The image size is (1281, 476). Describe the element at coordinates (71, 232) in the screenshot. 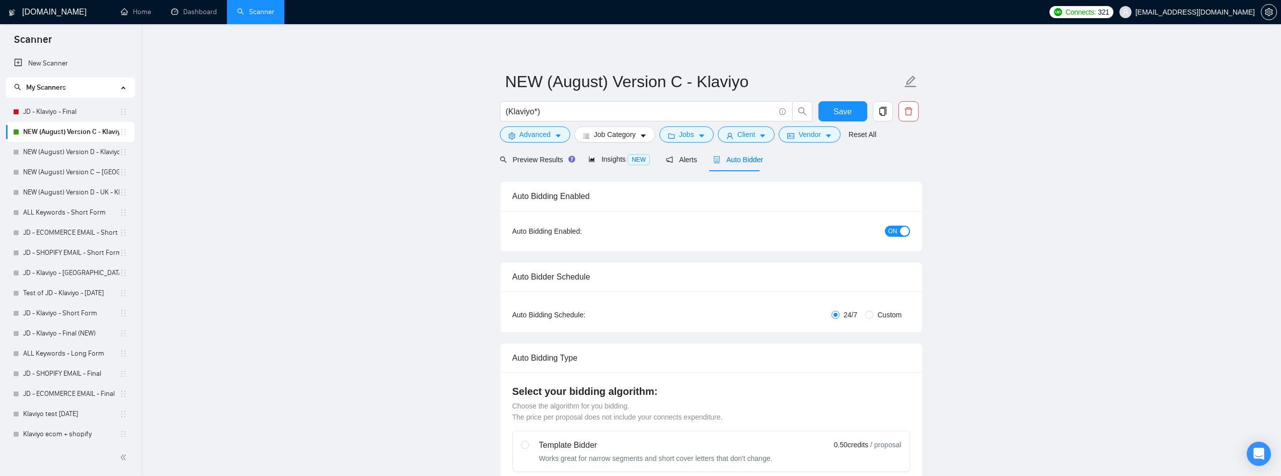

I see `a: JD - ECOMMERCE EMAIL - Short Form` at that location.